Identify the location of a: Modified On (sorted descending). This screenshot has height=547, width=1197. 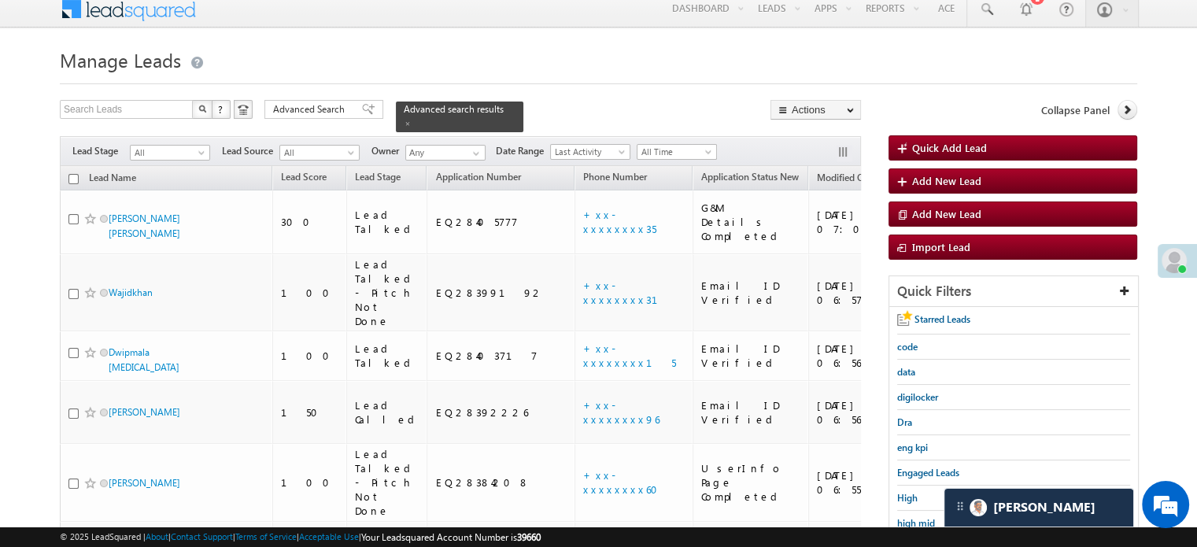
(851, 179).